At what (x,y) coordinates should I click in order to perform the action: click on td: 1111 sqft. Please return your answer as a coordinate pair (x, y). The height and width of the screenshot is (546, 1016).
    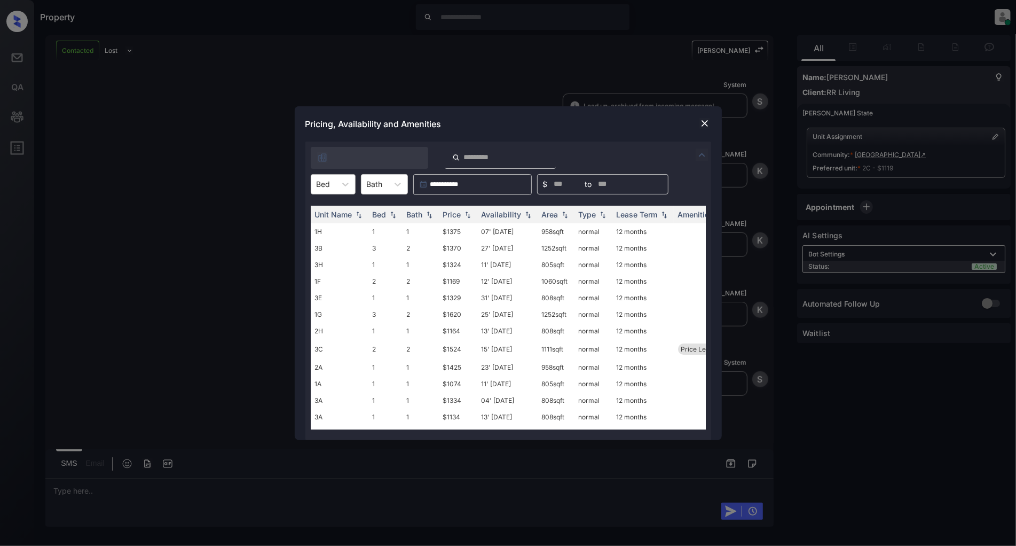
    Looking at the image, I should click on (556, 349).